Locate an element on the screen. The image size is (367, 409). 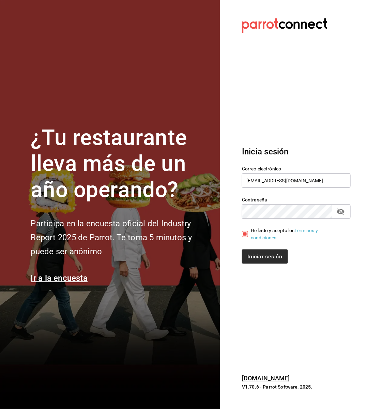
h2: Participa en la encuesta oficial del Industry Report 2025 de Parrot. Te toma 5 minutos y puede se... is located at coordinates (121, 238).